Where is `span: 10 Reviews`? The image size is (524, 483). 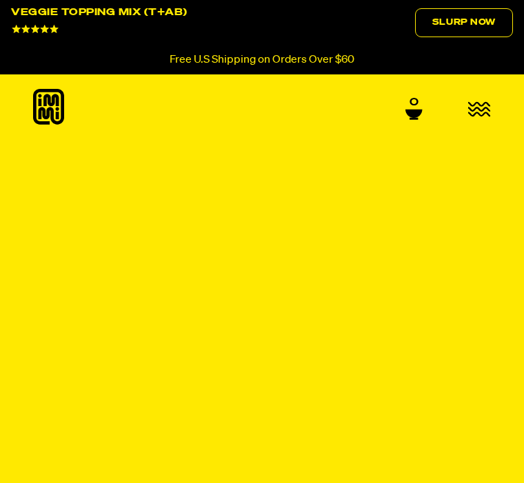
span: 10 Reviews is located at coordinates (84, 30).